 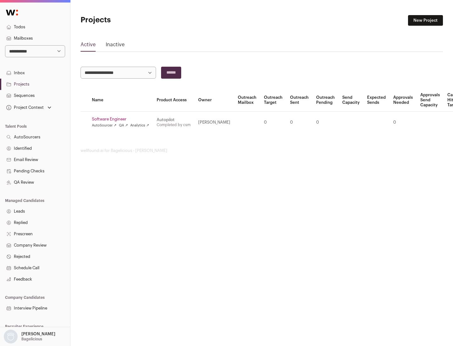 What do you see at coordinates (325, 100) in the screenshot?
I see `th: Outreach Pending` at bounding box center [325, 100].